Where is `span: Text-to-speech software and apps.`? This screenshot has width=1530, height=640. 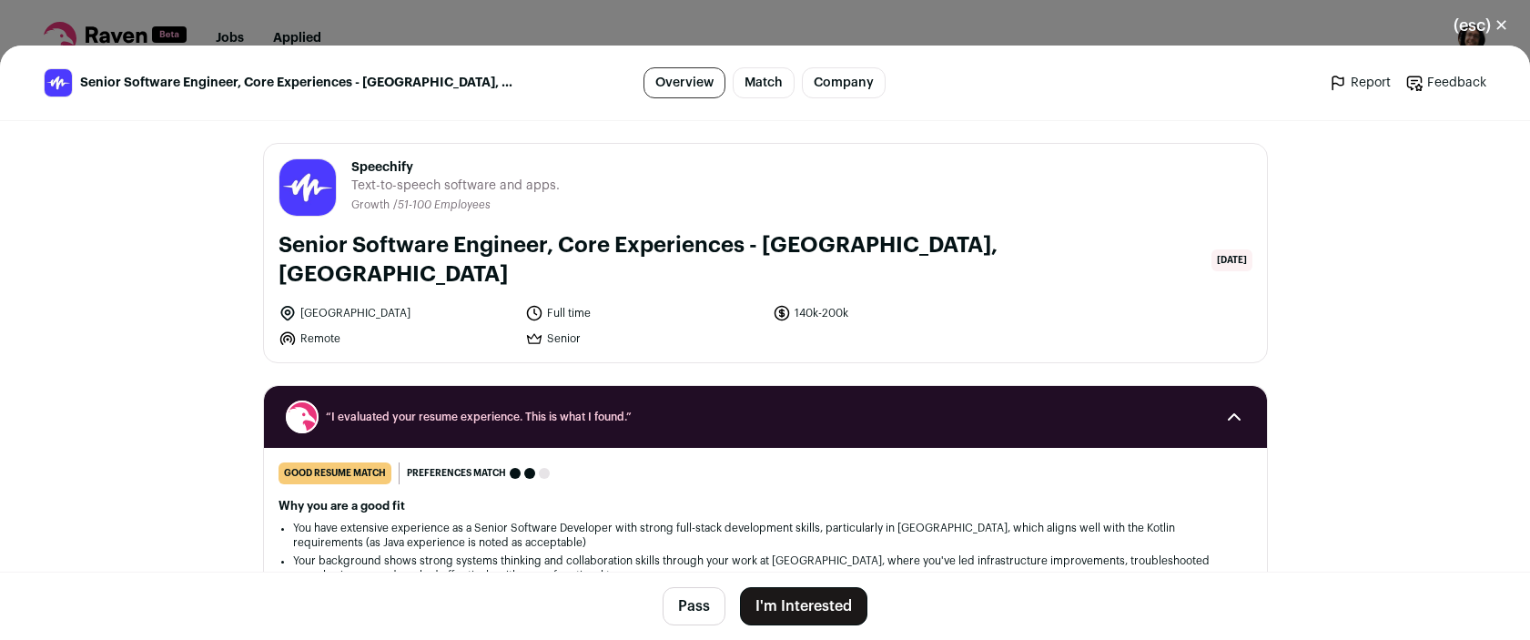 span: Text-to-speech software and apps. is located at coordinates (455, 186).